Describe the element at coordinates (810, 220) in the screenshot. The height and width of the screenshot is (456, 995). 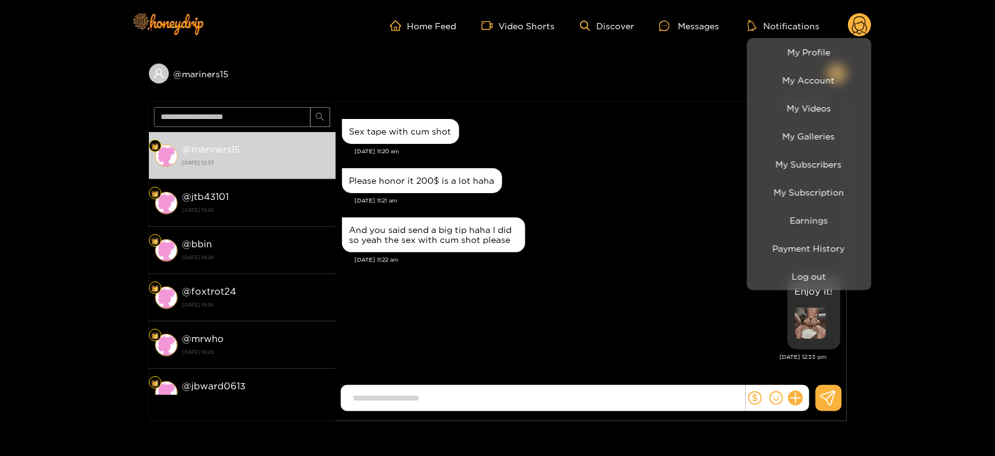
I see `a: Earnings` at that location.